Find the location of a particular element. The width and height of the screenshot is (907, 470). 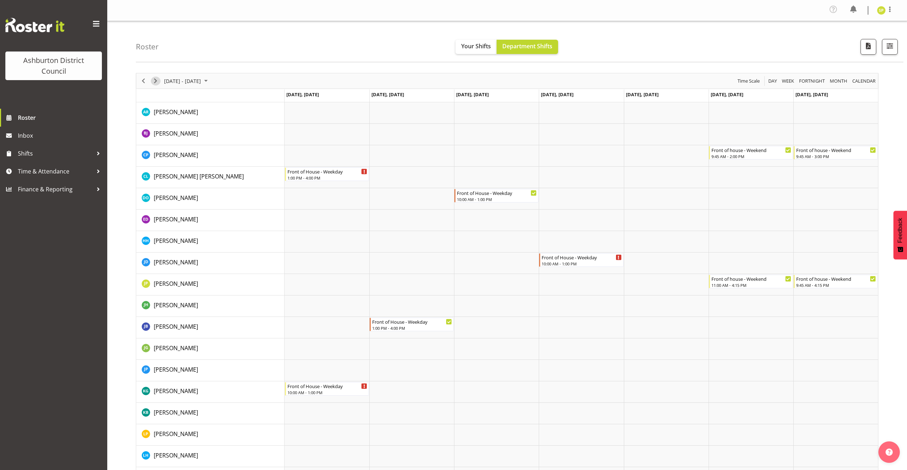

div: Connor Lysaght"s event - Front of House - Weekday Begin From Monday, September 8, 2025 at 1:00:00... is located at coordinates (327, 174).